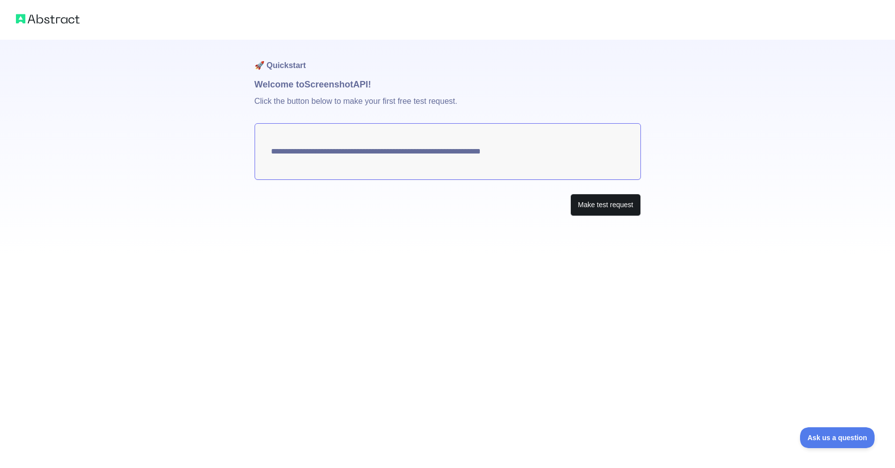 This screenshot has width=895, height=468. Describe the element at coordinates (605, 205) in the screenshot. I see `button: Make test request` at that location.